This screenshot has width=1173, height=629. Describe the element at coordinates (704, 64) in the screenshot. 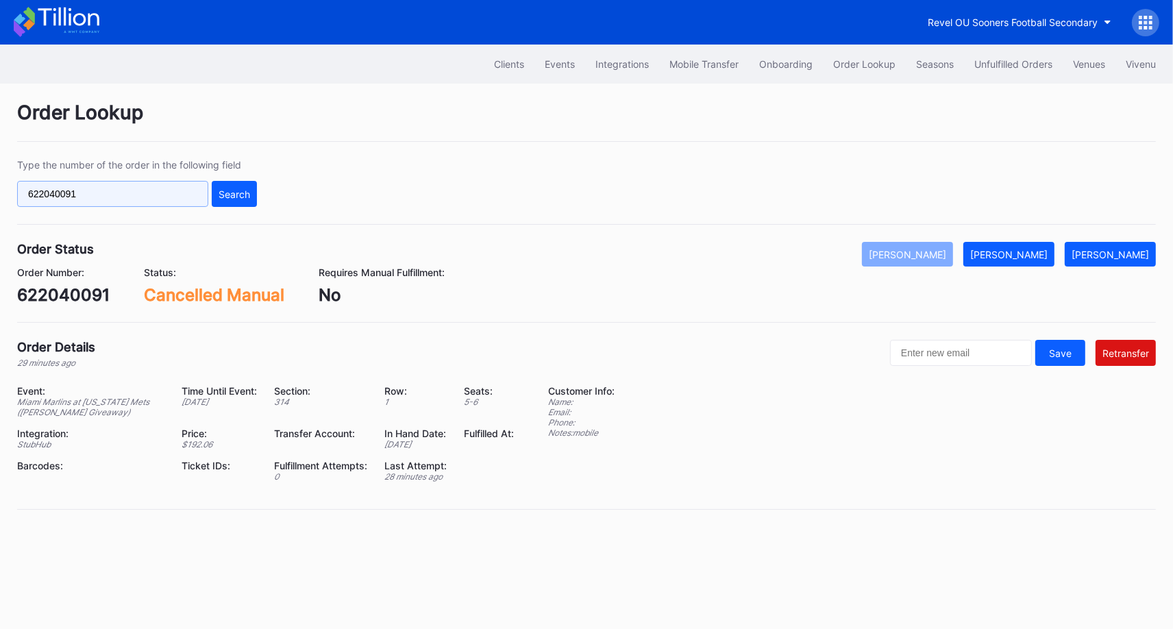

I see `button: Mobile Transfer` at that location.